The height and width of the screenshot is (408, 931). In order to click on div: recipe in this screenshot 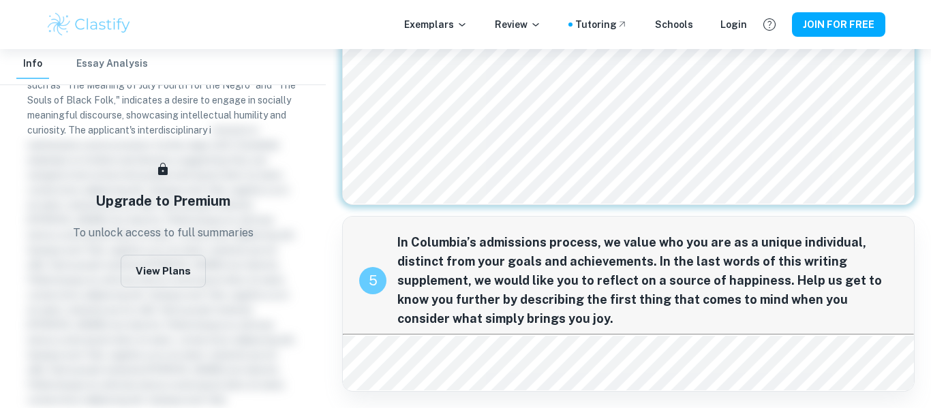, I will do `click(373, 281)`.